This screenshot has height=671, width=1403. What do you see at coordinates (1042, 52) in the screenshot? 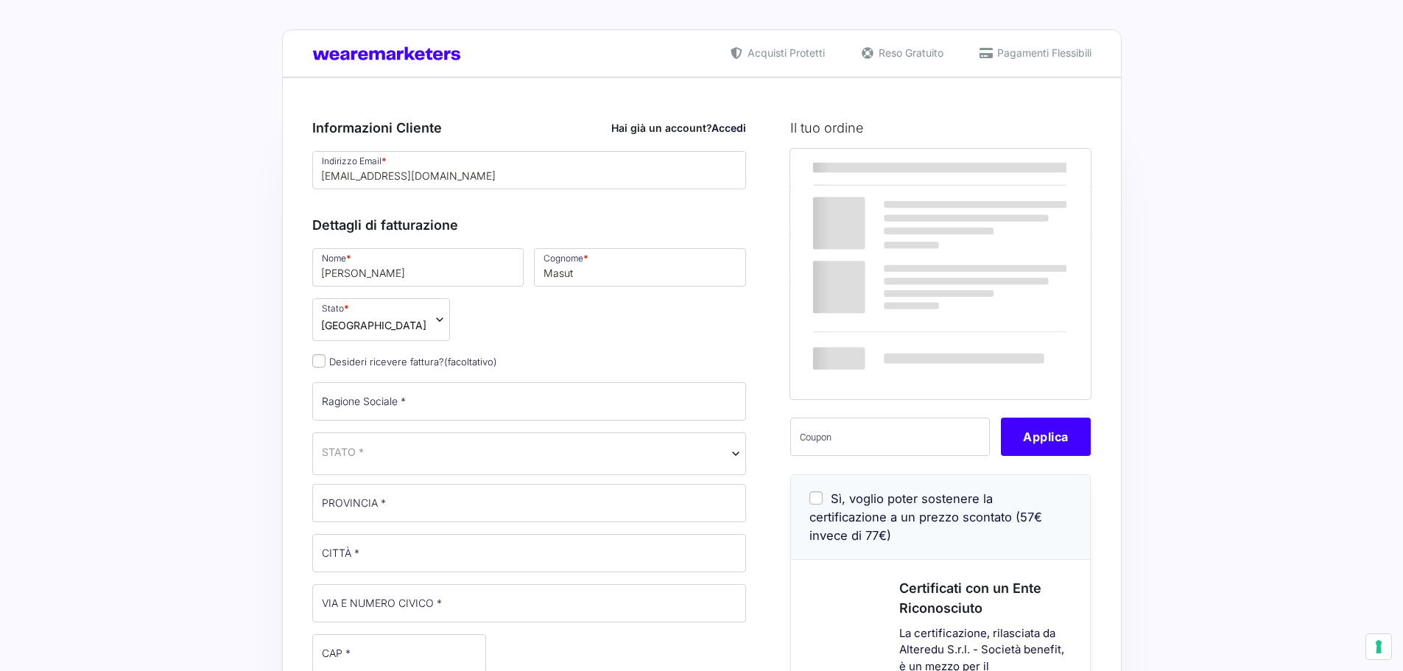
I see `span: Pagamenti Flessibili` at bounding box center [1042, 52].